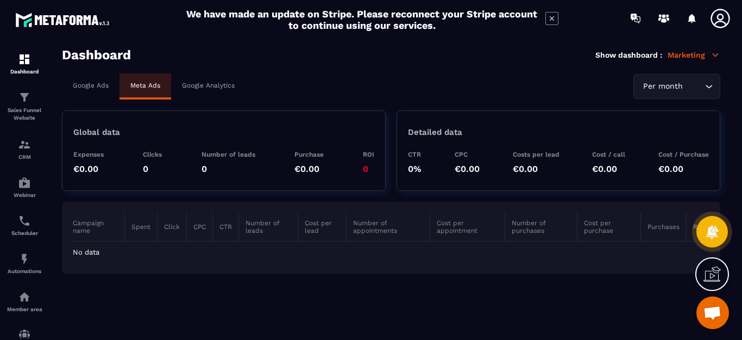 The image size is (742, 340). What do you see at coordinates (24, 301) in the screenshot?
I see `a: automationsautomationsMember area` at bounding box center [24, 301].